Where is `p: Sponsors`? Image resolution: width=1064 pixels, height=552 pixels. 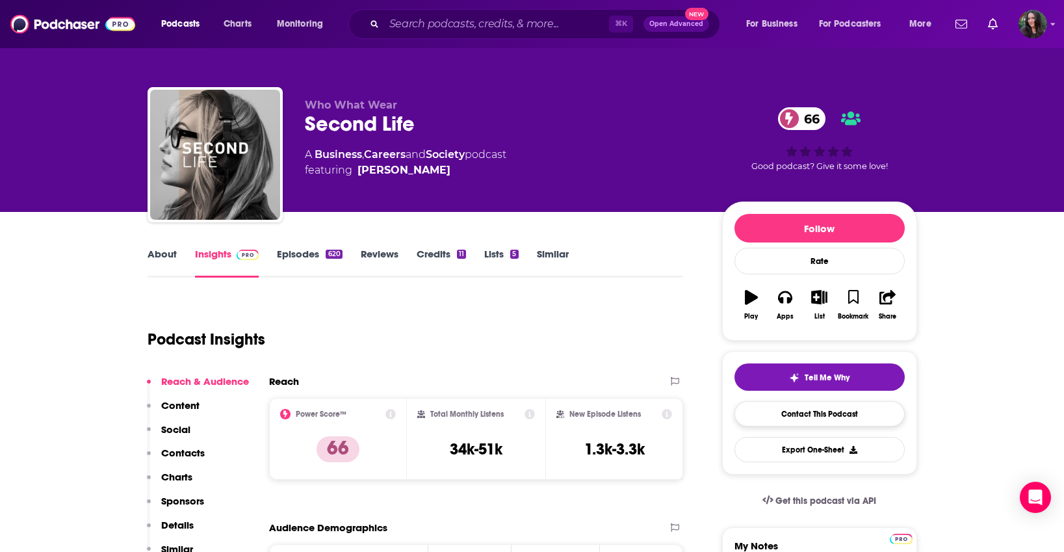 p: Sponsors is located at coordinates (183, 500).